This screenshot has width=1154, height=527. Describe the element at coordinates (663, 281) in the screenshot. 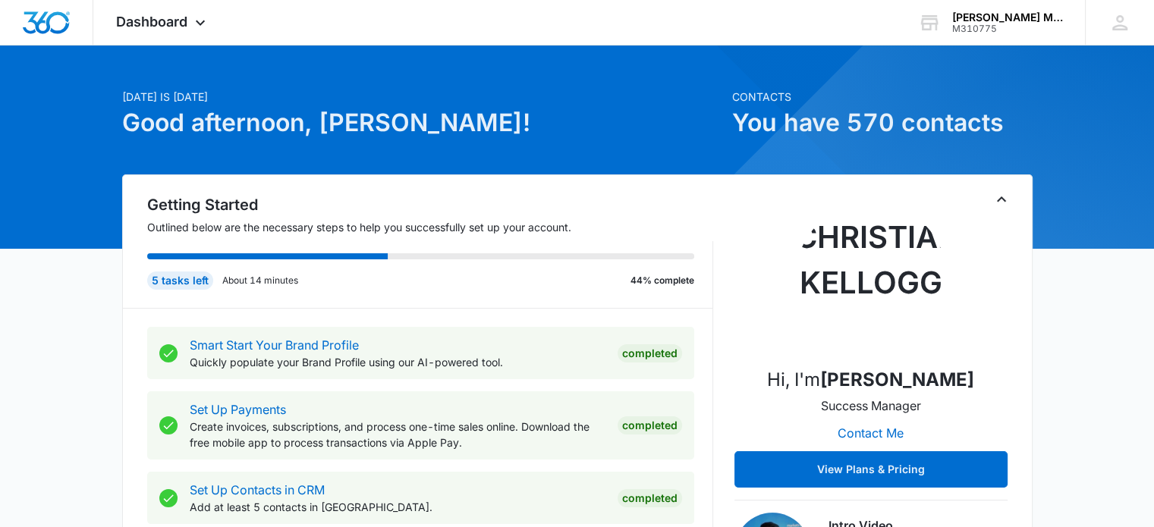

I see `p: 44% complete` at that location.